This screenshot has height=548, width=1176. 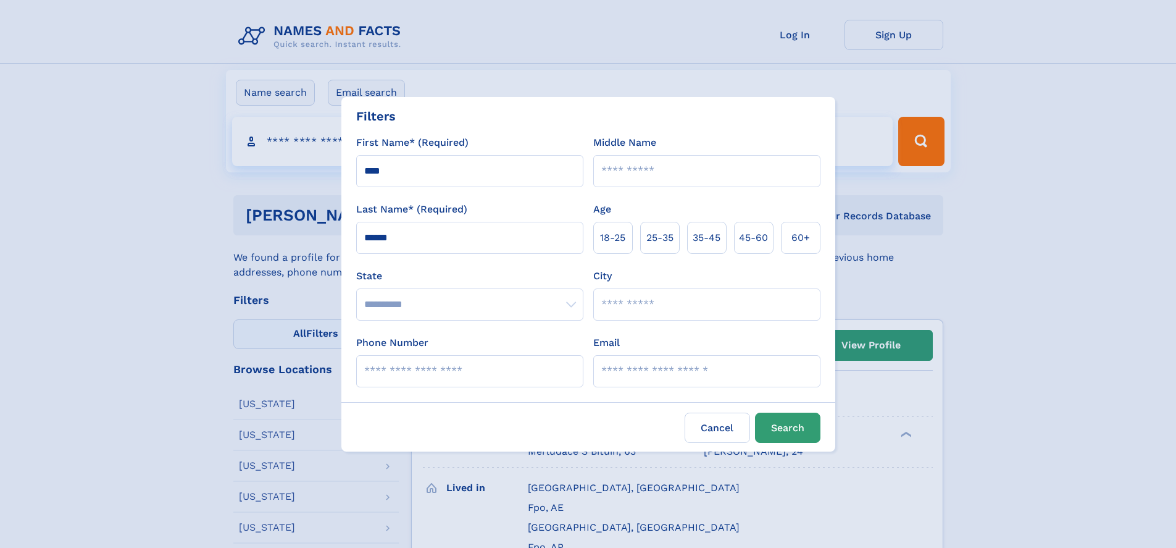 I want to click on label: Phone Number, so click(x=392, y=343).